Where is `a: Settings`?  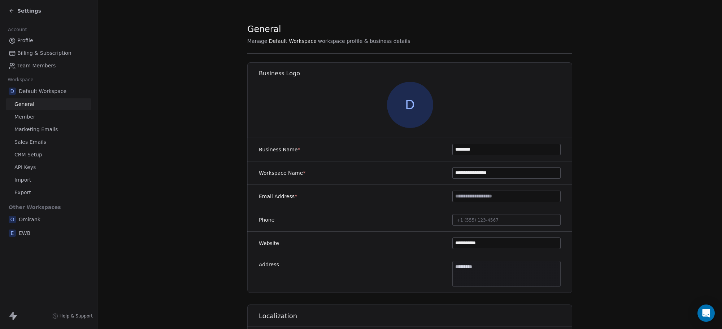
a: Settings is located at coordinates (25, 11).